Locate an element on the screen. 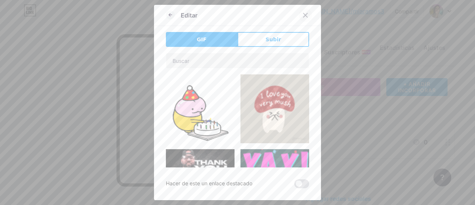 This screenshot has height=205, width=475. button: GIF is located at coordinates (202, 39).